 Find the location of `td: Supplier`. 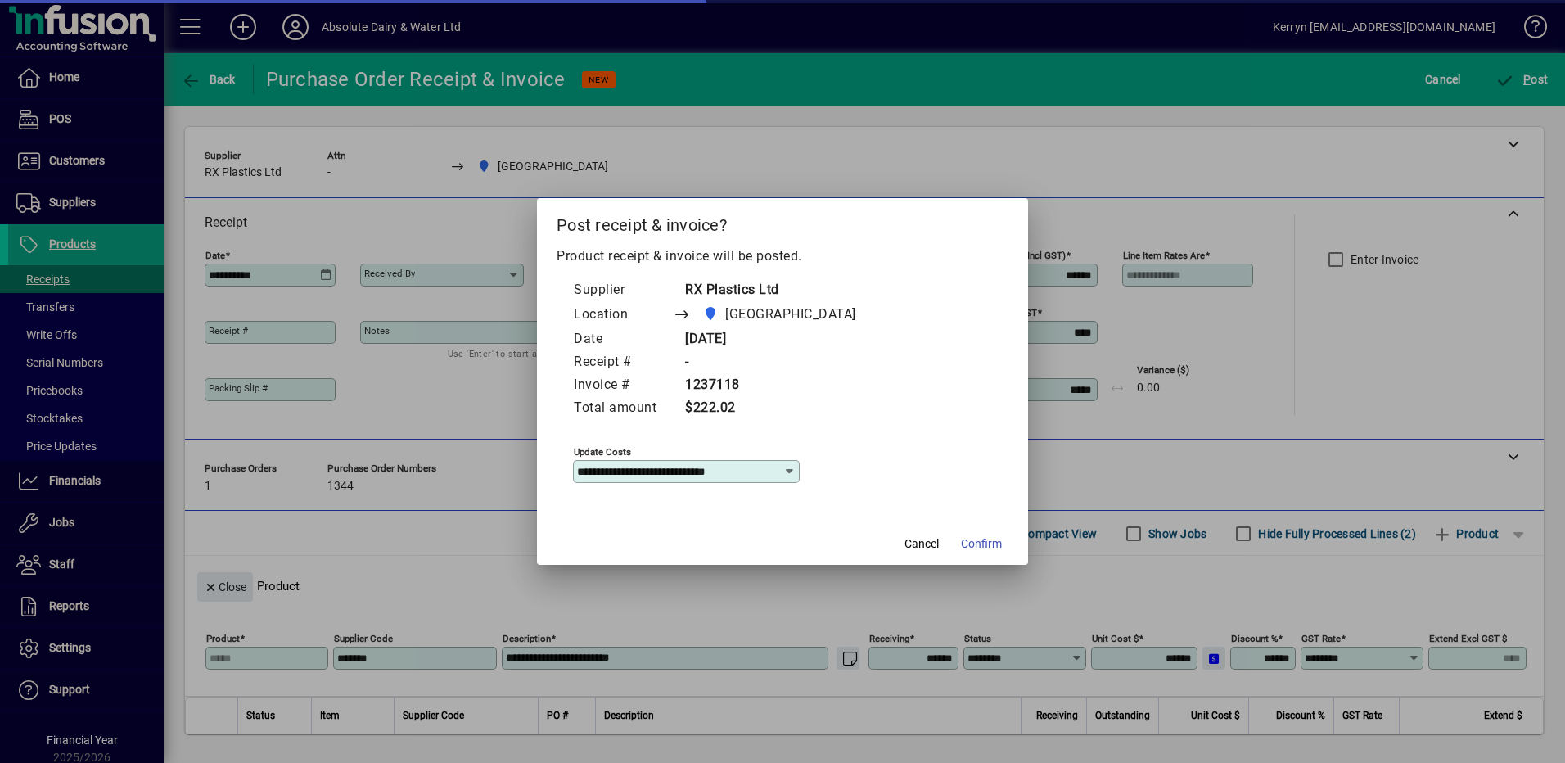

td: Supplier is located at coordinates (623, 291).